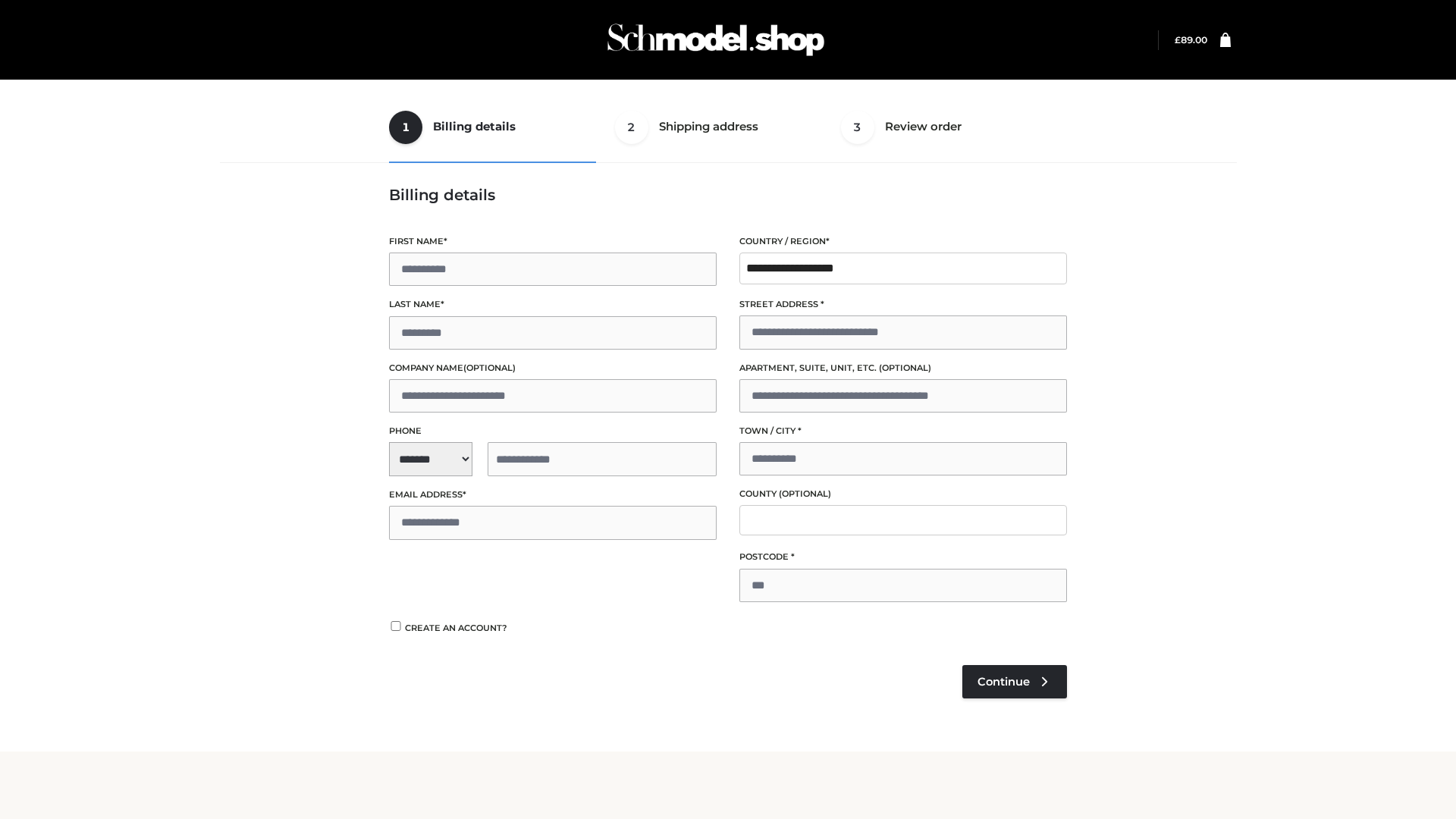 This screenshot has height=819, width=1456. I want to click on span: Continue, so click(1004, 682).